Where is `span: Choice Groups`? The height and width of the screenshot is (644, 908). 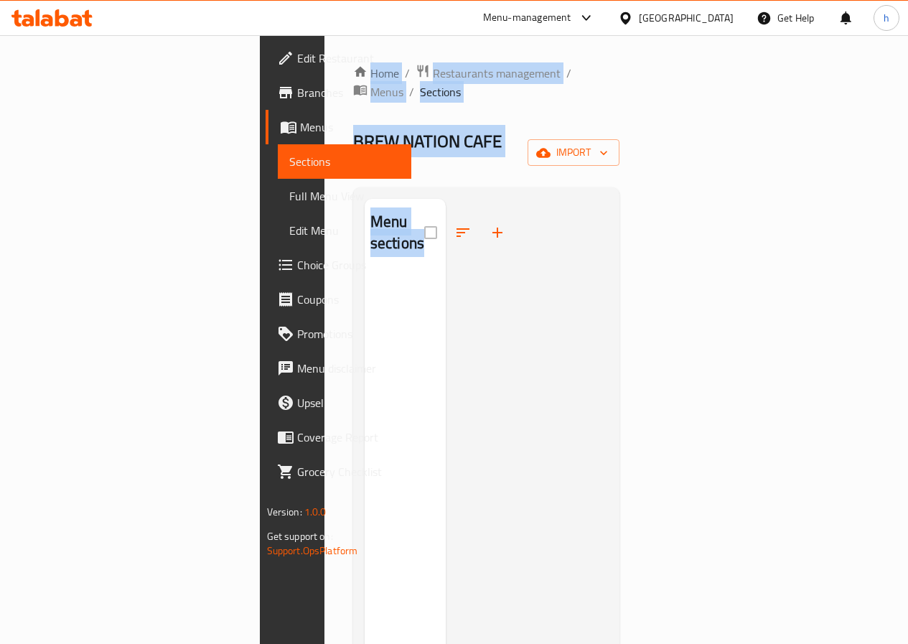 span: Choice Groups is located at coordinates (348, 265).